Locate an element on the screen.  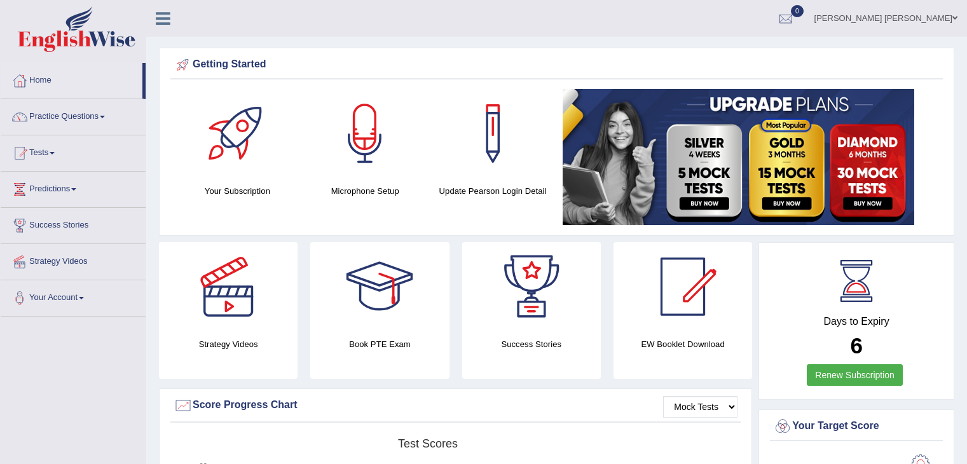
a: Practice Questions is located at coordinates (73, 115).